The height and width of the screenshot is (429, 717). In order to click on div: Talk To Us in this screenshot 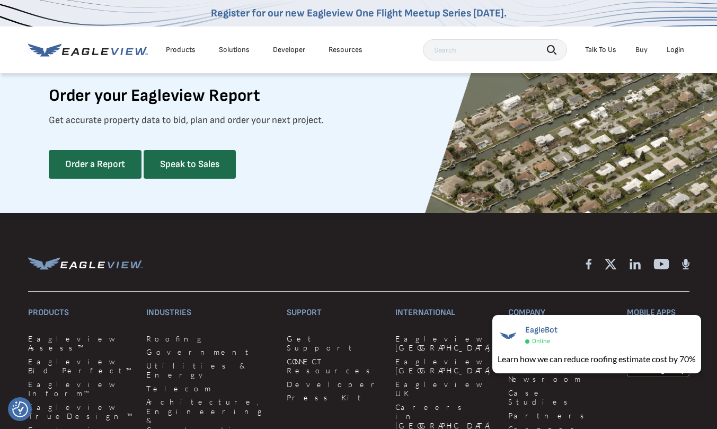, I will do `click(600, 50)`.